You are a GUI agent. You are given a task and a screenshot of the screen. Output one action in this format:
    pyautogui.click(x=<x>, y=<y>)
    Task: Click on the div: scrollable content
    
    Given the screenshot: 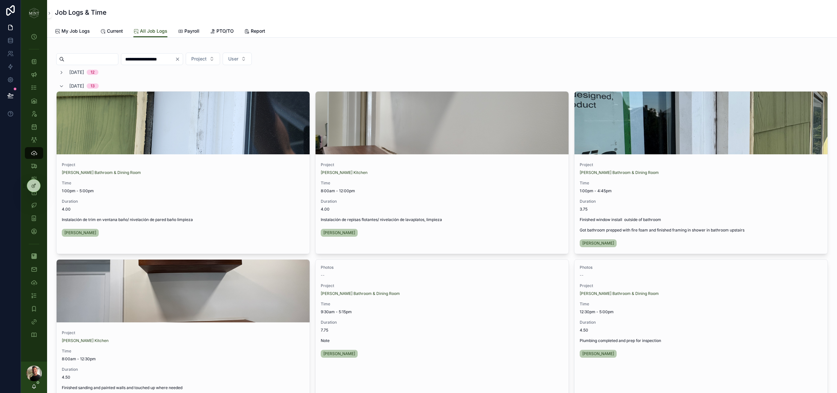 What is the action you would take?
    pyautogui.click(x=34, y=188)
    